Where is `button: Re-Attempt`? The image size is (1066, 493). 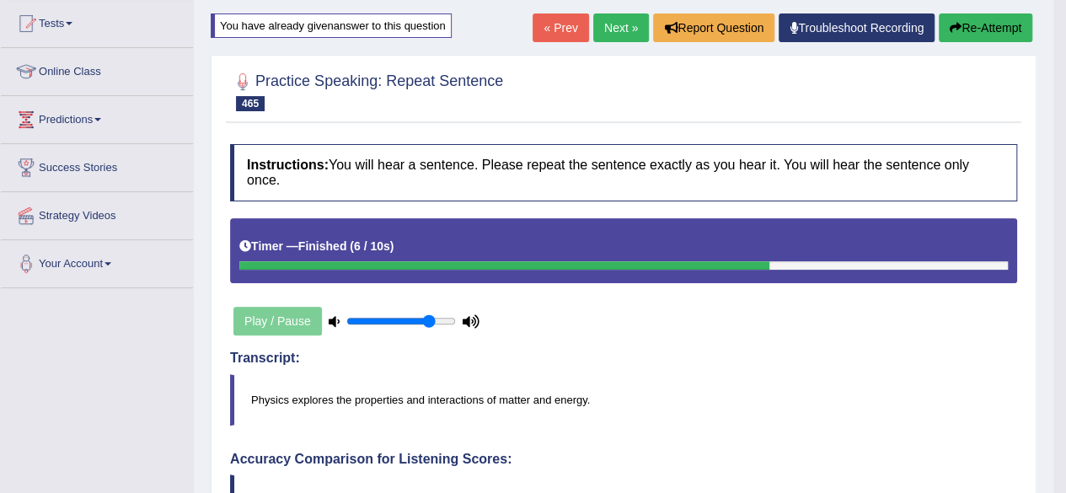 button: Re-Attempt is located at coordinates (985, 28).